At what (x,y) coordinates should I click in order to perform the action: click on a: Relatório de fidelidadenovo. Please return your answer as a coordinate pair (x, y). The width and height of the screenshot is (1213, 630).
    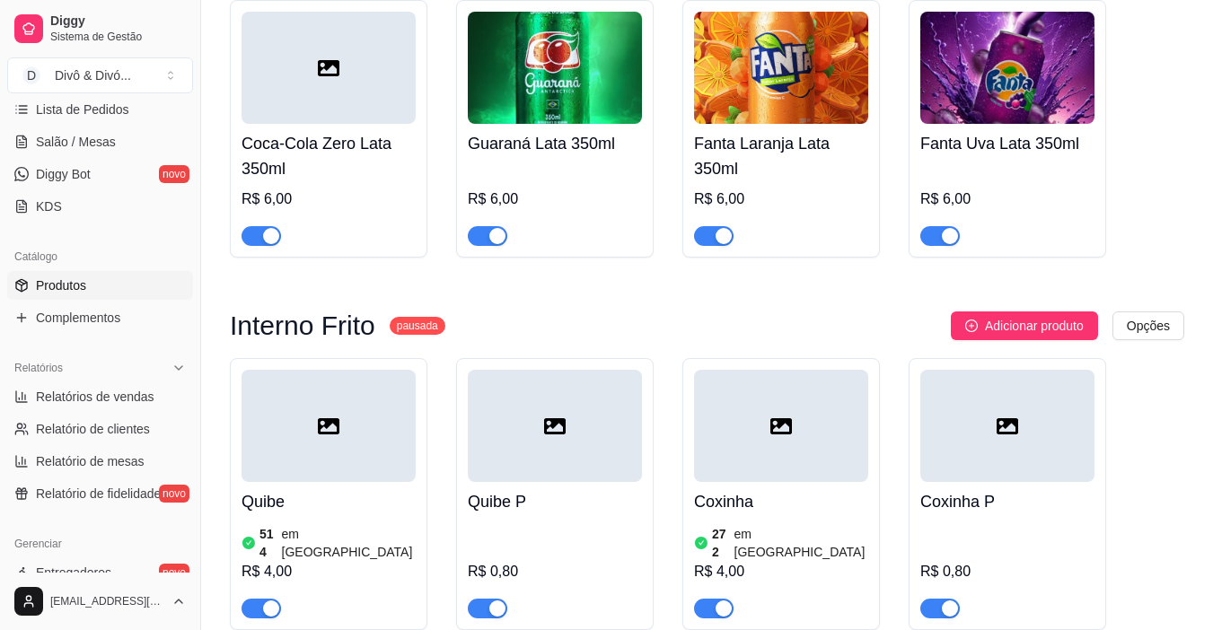
    Looking at the image, I should click on (100, 494).